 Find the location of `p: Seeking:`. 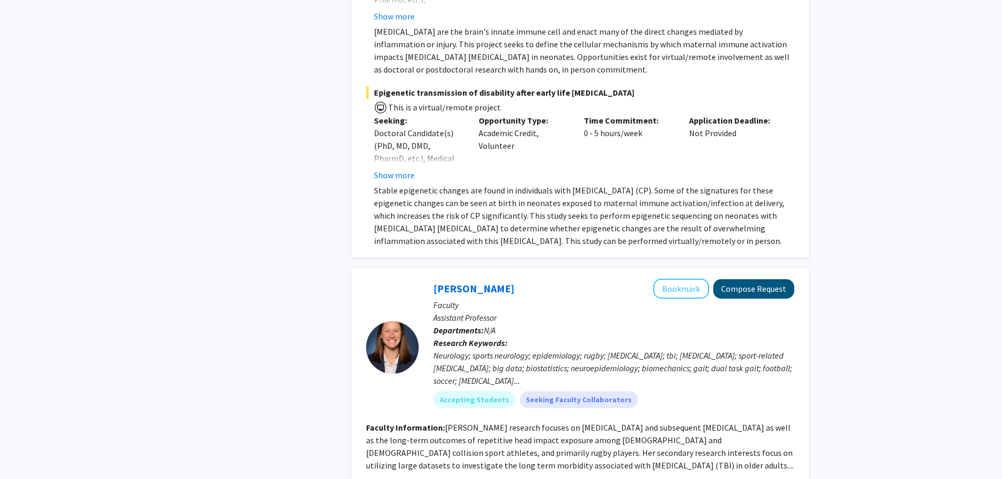

p: Seeking: is located at coordinates (419, 120).